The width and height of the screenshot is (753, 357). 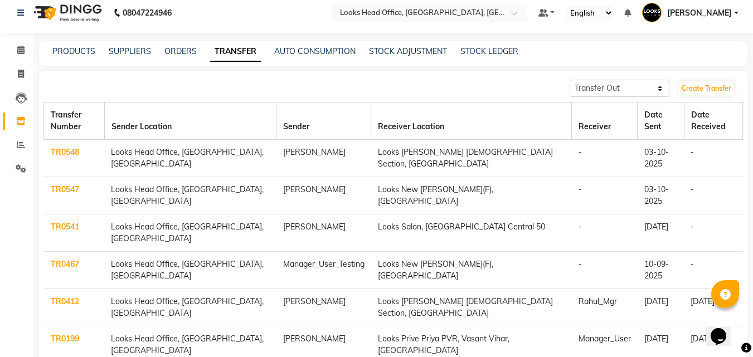 I want to click on a: TR0548, so click(x=65, y=152).